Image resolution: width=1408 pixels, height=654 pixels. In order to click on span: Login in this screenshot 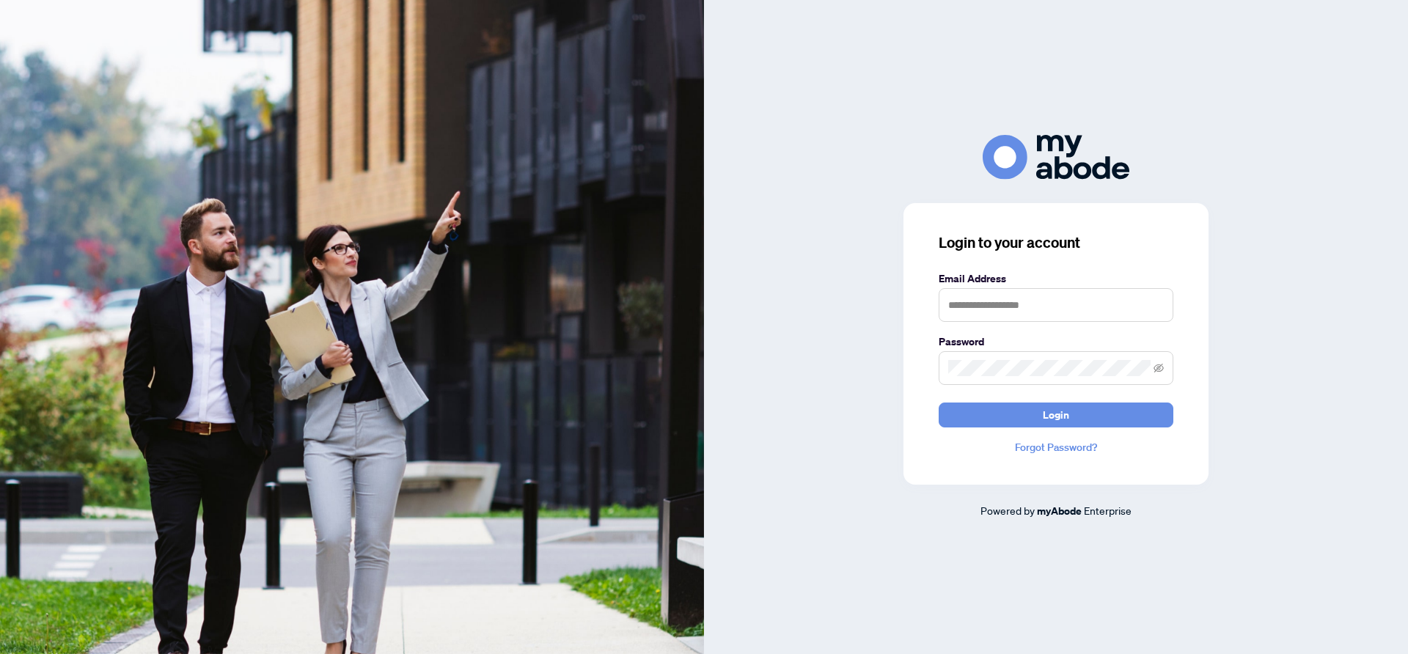, I will do `click(1056, 415)`.